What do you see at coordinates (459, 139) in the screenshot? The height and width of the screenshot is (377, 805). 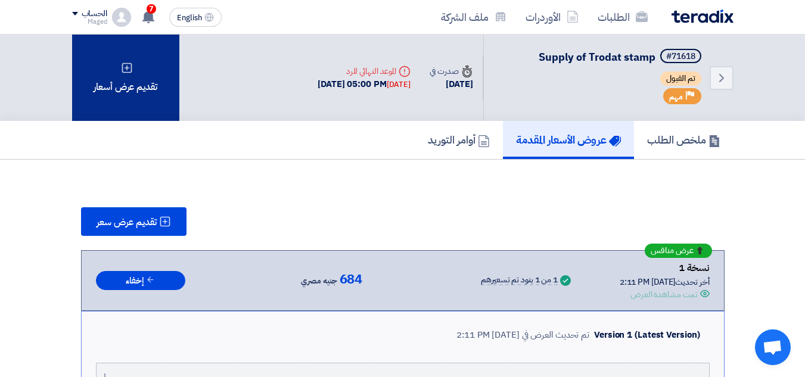 I see `h5: أوامر التوريد` at bounding box center [459, 139].